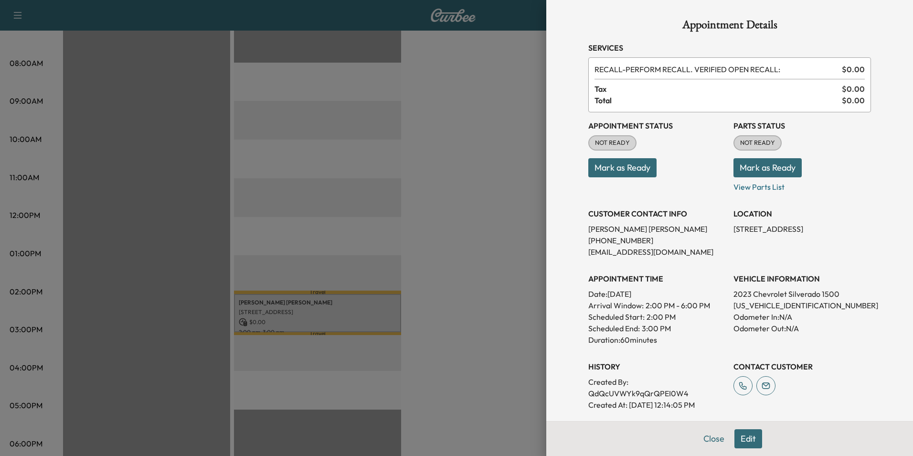 The height and width of the screenshot is (456, 913). I want to click on h3: VEHICLE INFORMATION, so click(802, 278).